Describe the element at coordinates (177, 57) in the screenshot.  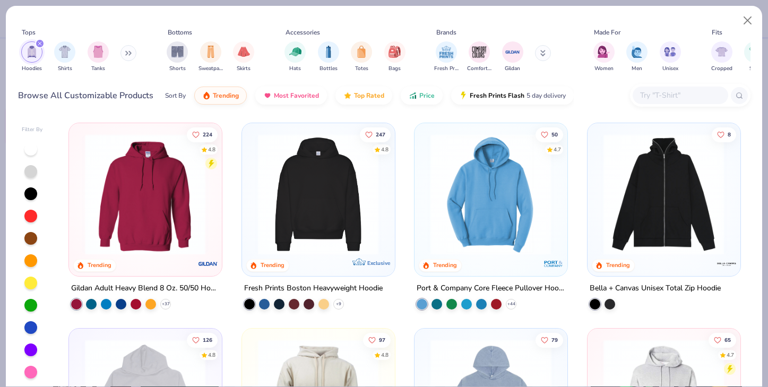
I see `div: filter for Shorts` at that location.